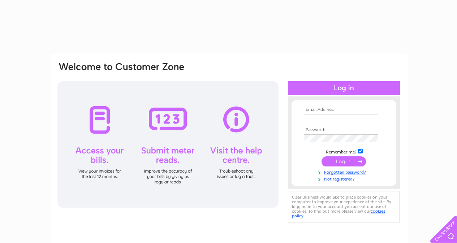  What do you see at coordinates (344, 207) in the screenshot?
I see `div: Clear Business would like to place cookies on your computer to improve your experience of the sit...` at bounding box center [344, 207].